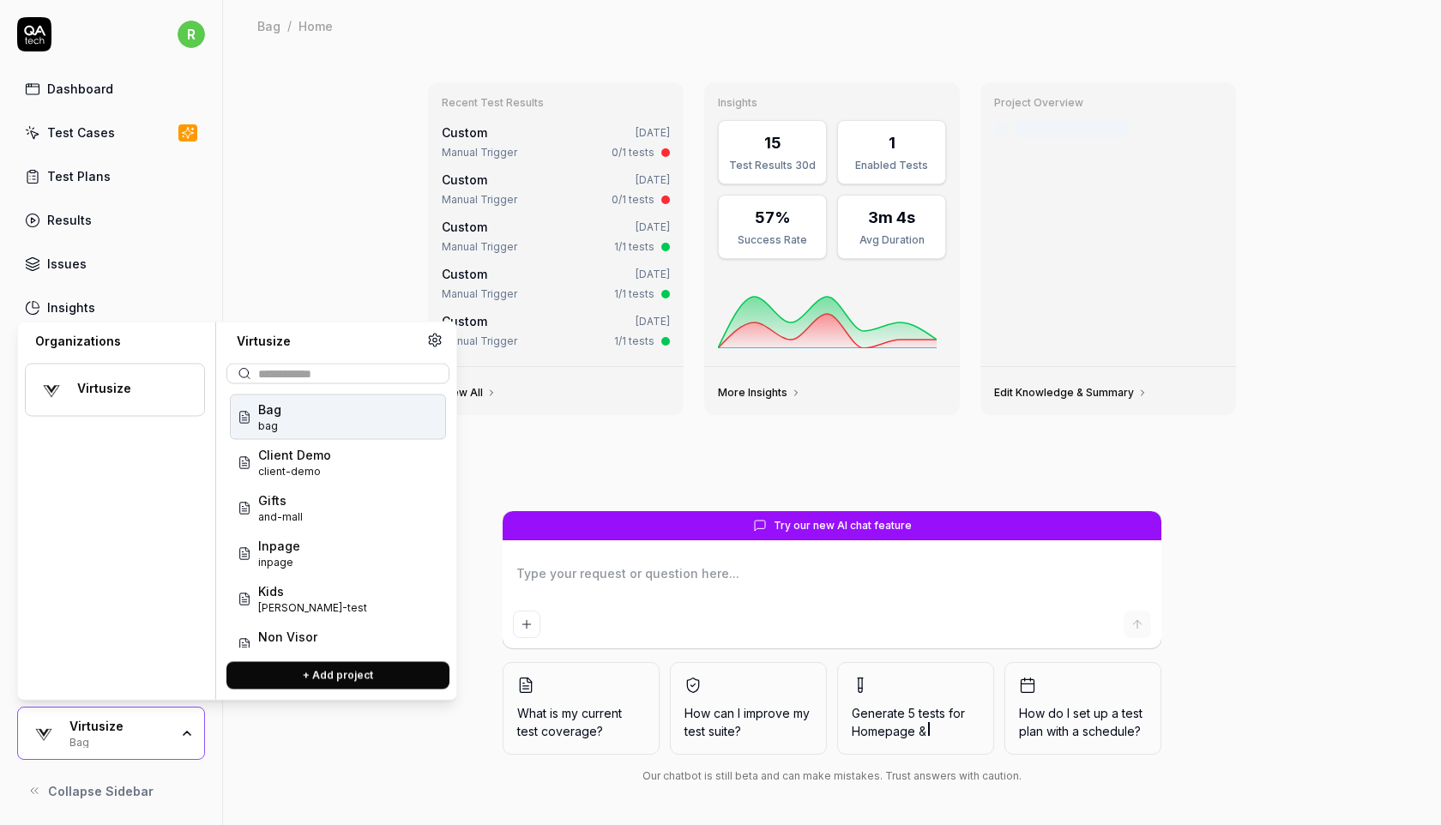  I want to click on button: Virtusize LogoVirtusize, so click(115, 390).